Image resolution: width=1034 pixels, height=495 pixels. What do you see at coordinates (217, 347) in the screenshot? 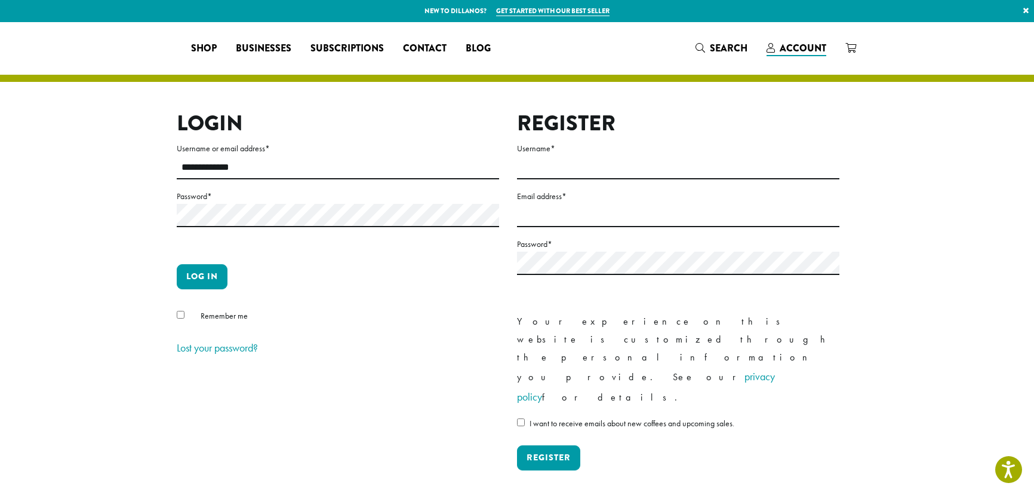
I see `a: Lost your password?` at bounding box center [217, 347].